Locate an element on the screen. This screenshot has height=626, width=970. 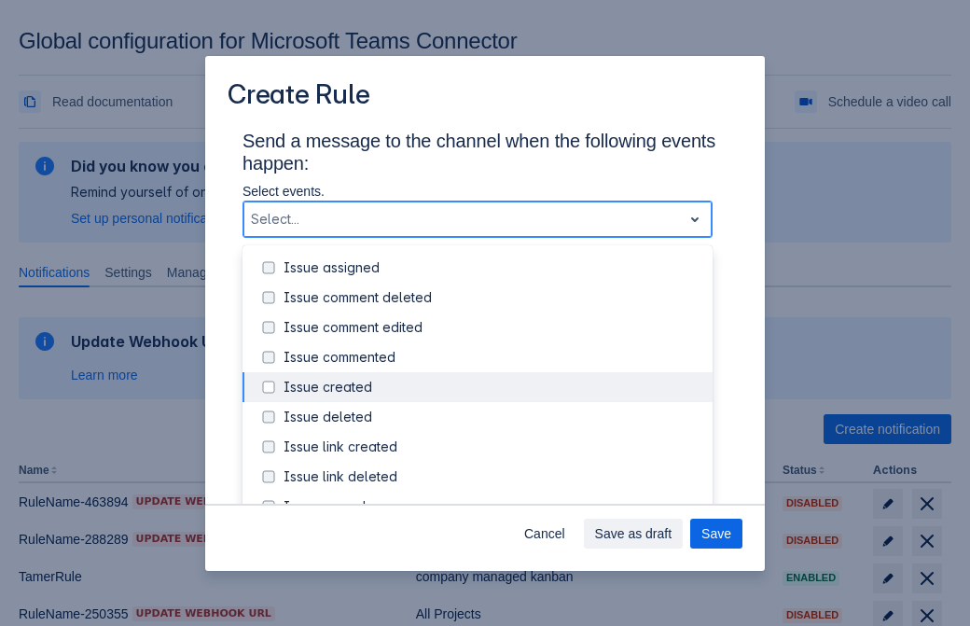
span: Cancel is located at coordinates (545, 534).